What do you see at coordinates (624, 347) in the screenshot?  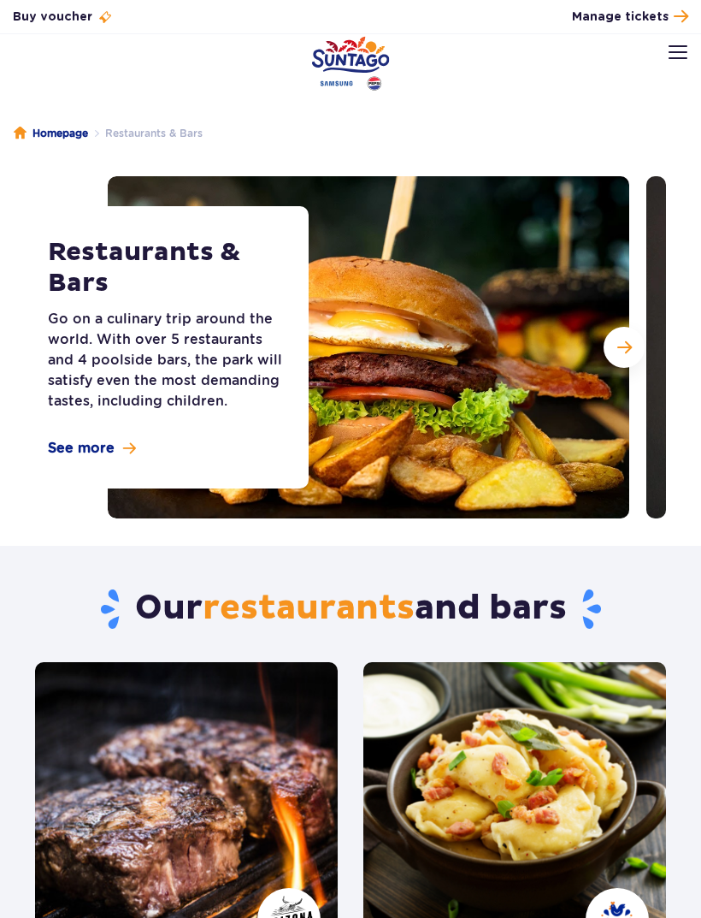 I see `button: Next slide` at bounding box center [624, 347].